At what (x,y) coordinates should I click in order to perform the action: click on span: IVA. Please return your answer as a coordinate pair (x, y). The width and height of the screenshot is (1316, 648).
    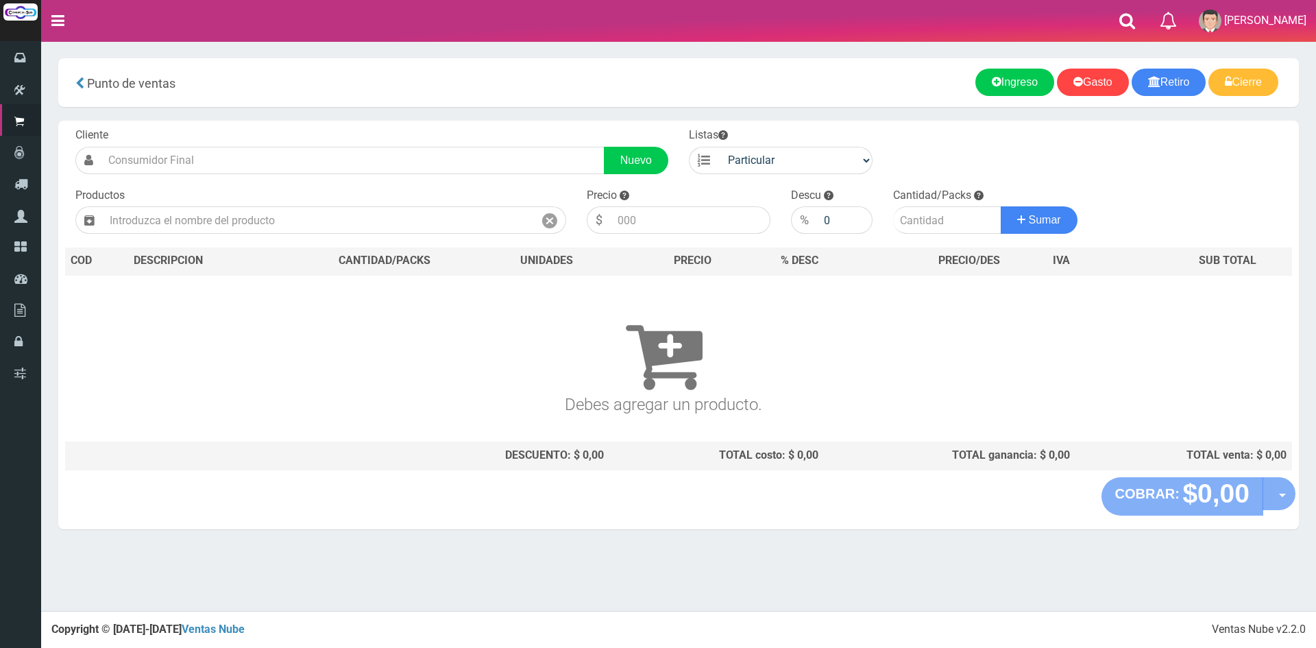
    Looking at the image, I should click on (1061, 260).